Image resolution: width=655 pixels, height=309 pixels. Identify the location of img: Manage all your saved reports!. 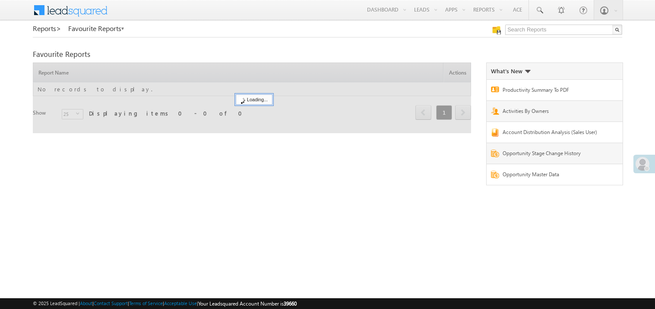
(496, 30).